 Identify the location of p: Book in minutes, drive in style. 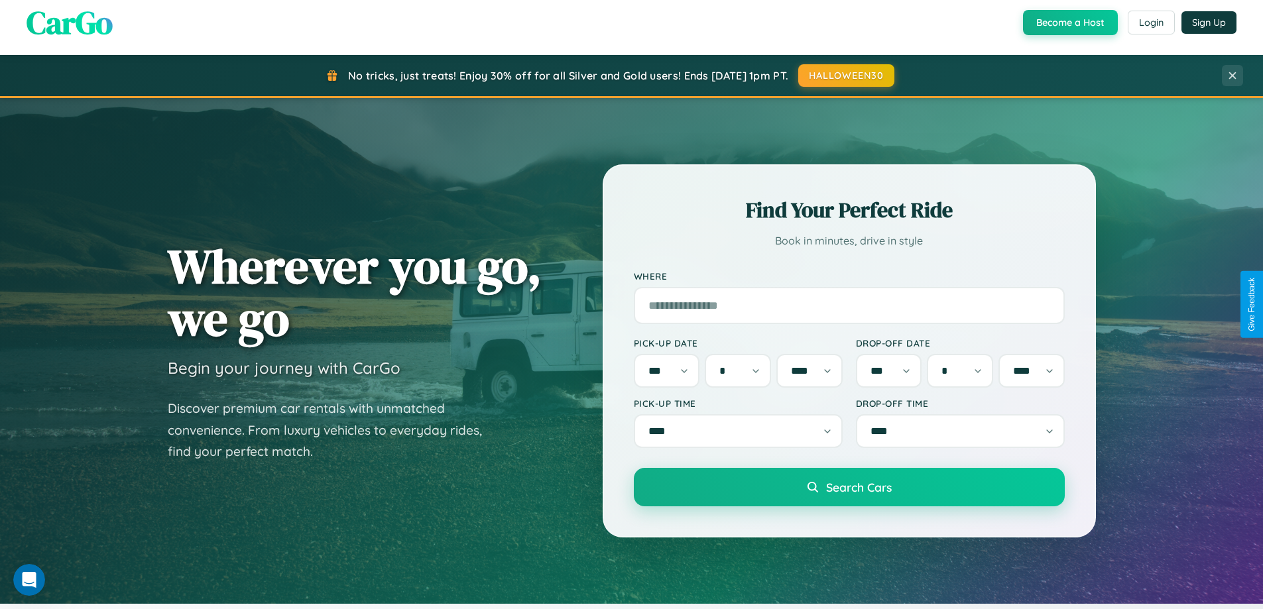
(849, 241).